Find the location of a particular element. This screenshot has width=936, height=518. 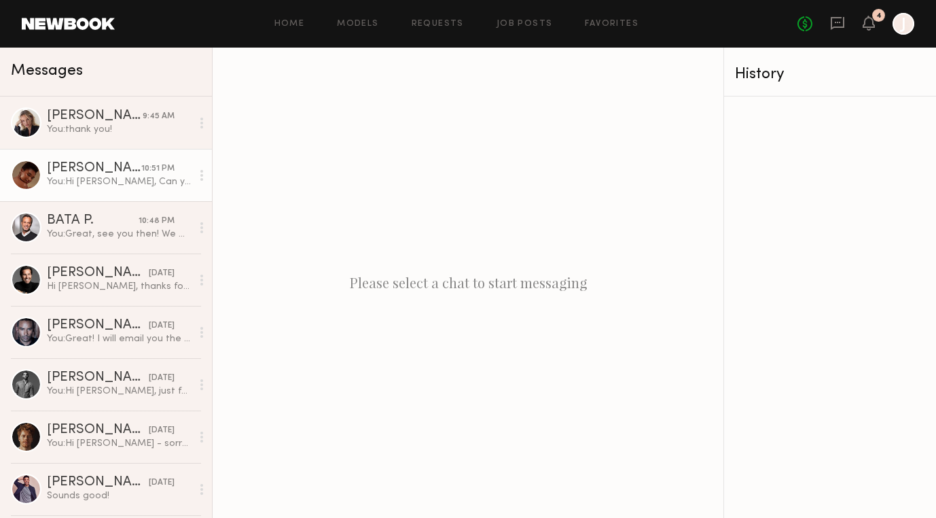

div: You: Great! I will email you the call sheet at the top of next week. Looking forward to having yo... is located at coordinates (119, 338).